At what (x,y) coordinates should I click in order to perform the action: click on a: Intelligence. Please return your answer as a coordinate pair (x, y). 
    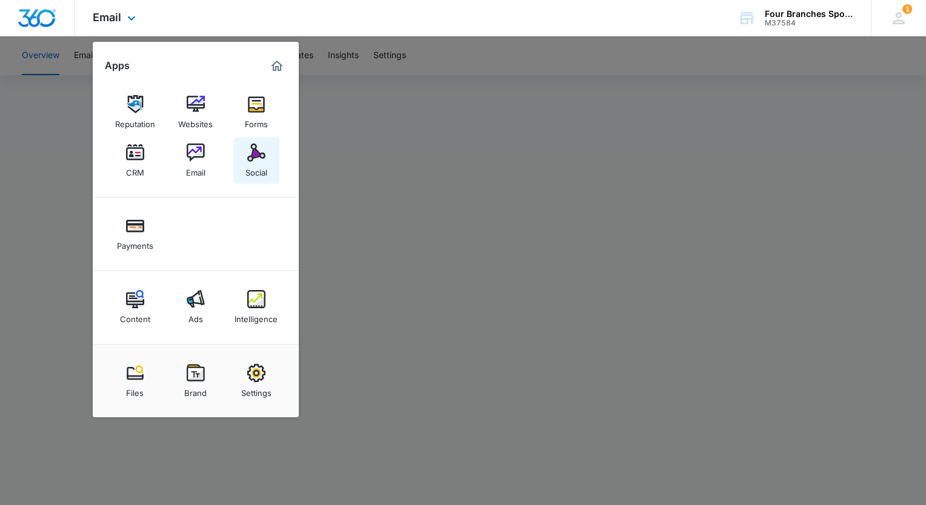
    Looking at the image, I should click on (256, 307).